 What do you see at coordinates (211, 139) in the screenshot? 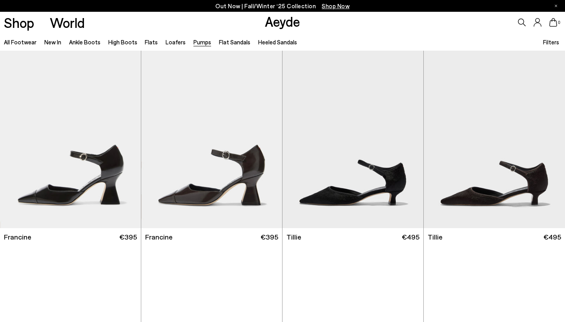
I see `img: Francine Ankle Strap Pumps` at bounding box center [211, 139].